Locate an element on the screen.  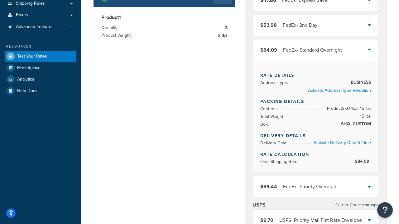
span: $9.70 is located at coordinates (267, 220).